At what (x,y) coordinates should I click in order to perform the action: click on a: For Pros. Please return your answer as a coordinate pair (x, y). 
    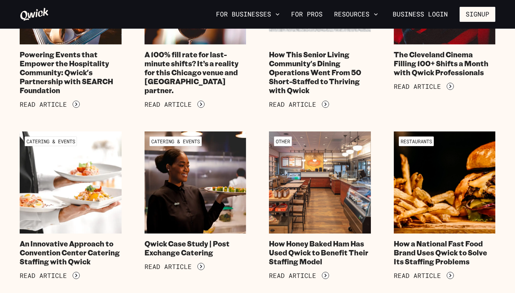
    Looking at the image, I should click on (307, 14).